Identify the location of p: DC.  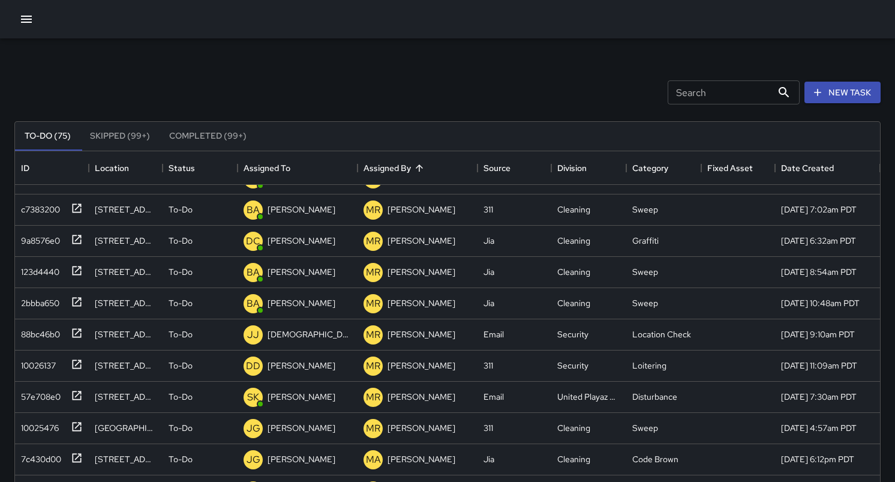
(253, 241).